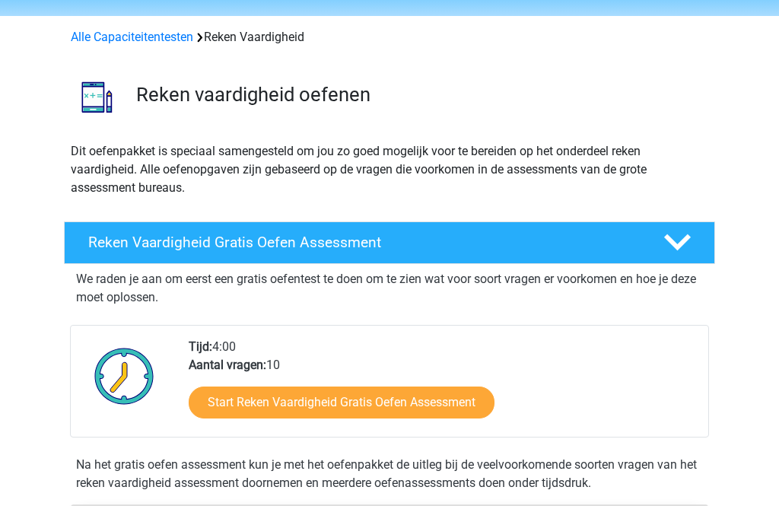  Describe the element at coordinates (442, 387) in the screenshot. I see `div: 4:00 10` at that location.